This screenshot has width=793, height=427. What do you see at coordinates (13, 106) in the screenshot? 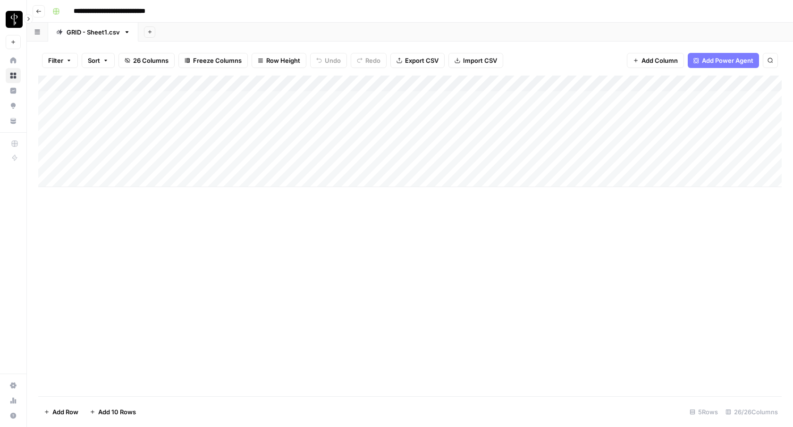
I see `a: Opportunities` at bounding box center [13, 106].